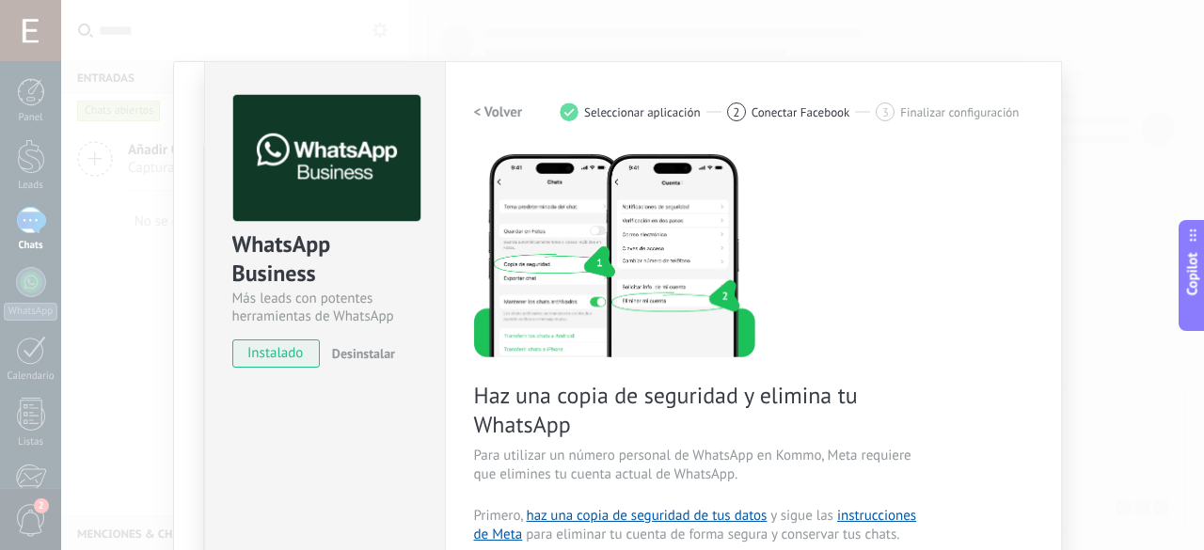 This screenshot has width=1204, height=550. What do you see at coordinates (698, 466) in the screenshot?
I see `span: Para utilizar un número personal de WhatsApp en Kommo, Meta requiere que elimines tu cuenta actua...` at bounding box center [698, 466].